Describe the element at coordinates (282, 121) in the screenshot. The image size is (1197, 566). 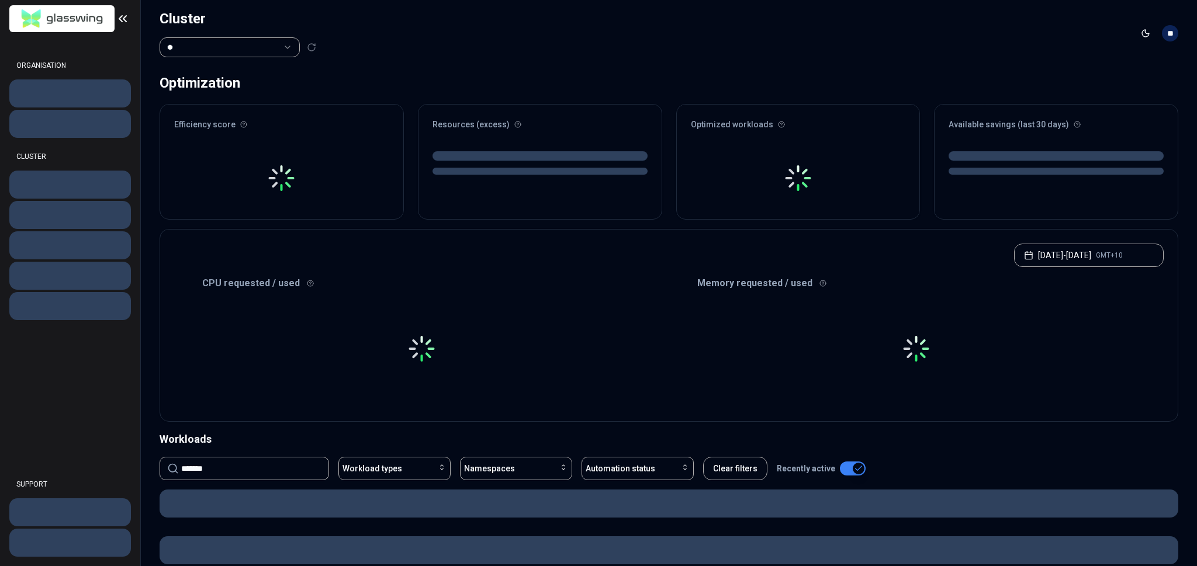
I see `div: Efficiency score` at that location.